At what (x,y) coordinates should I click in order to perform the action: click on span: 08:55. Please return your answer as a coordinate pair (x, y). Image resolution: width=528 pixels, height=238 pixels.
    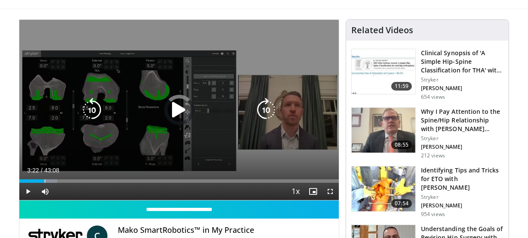
    Looking at the image, I should click on (402, 145).